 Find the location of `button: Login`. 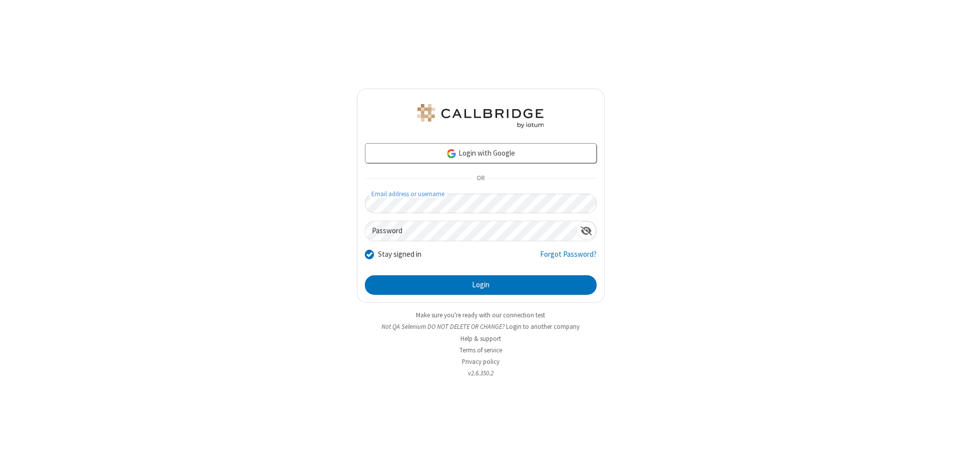

button: Login is located at coordinates (480, 285).